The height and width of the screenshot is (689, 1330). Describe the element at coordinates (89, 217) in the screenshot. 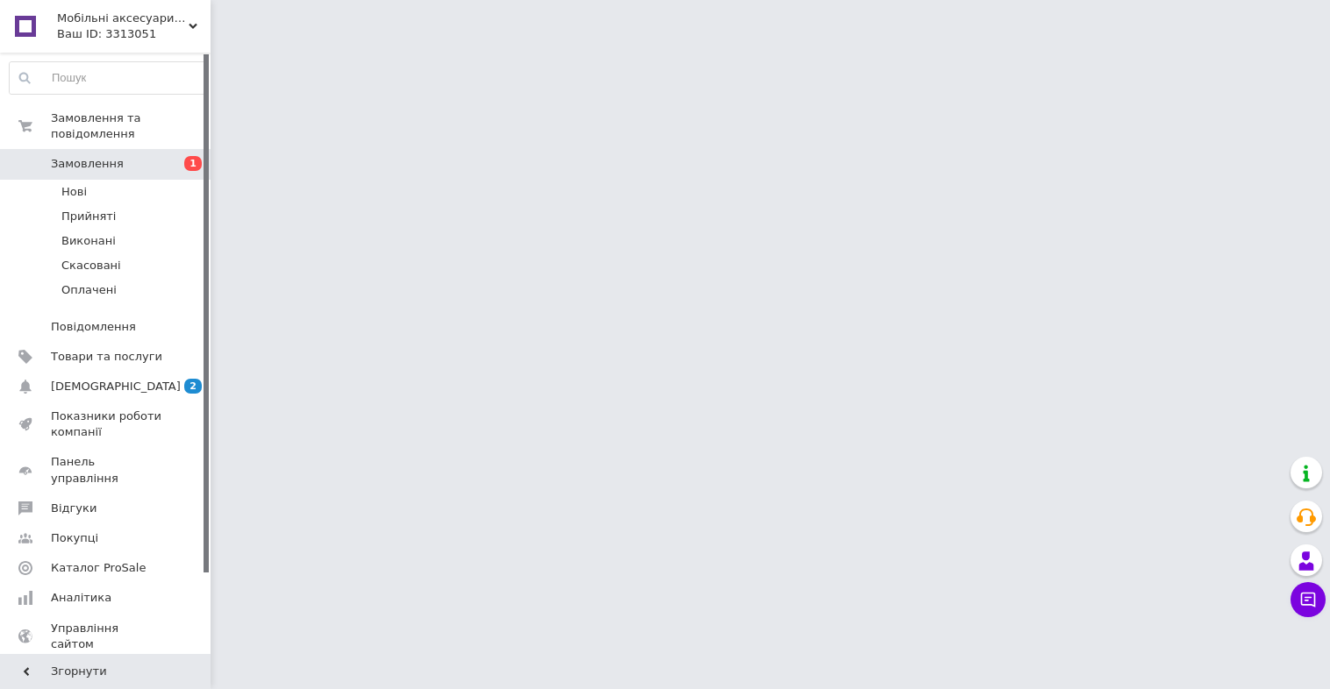

I see `span: Прийняті` at that location.